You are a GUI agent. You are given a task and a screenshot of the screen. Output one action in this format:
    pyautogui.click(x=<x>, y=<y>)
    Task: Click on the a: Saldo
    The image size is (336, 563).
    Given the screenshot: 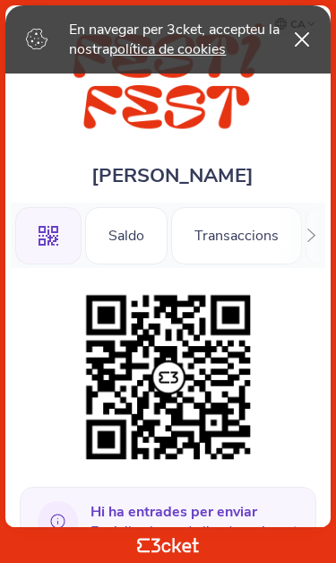 What is the action you would take?
    pyautogui.click(x=126, y=234)
    